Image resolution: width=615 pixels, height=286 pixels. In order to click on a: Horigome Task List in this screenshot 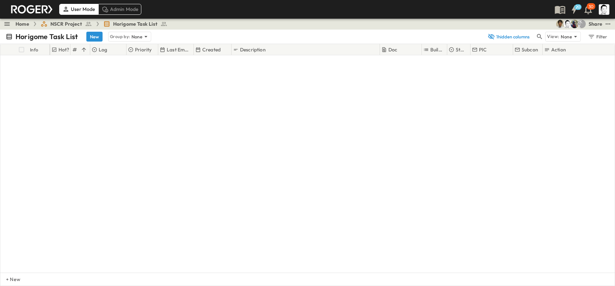, I will do `click(135, 24)`.